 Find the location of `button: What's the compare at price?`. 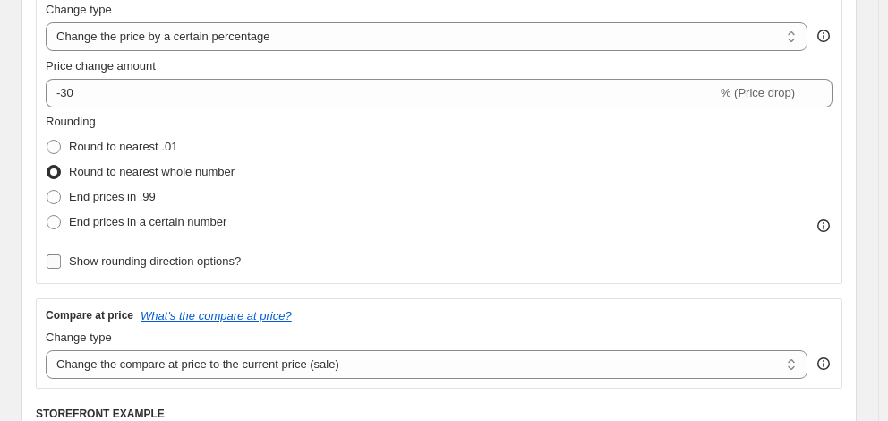

button: What's the compare at price? is located at coordinates (216, 315).